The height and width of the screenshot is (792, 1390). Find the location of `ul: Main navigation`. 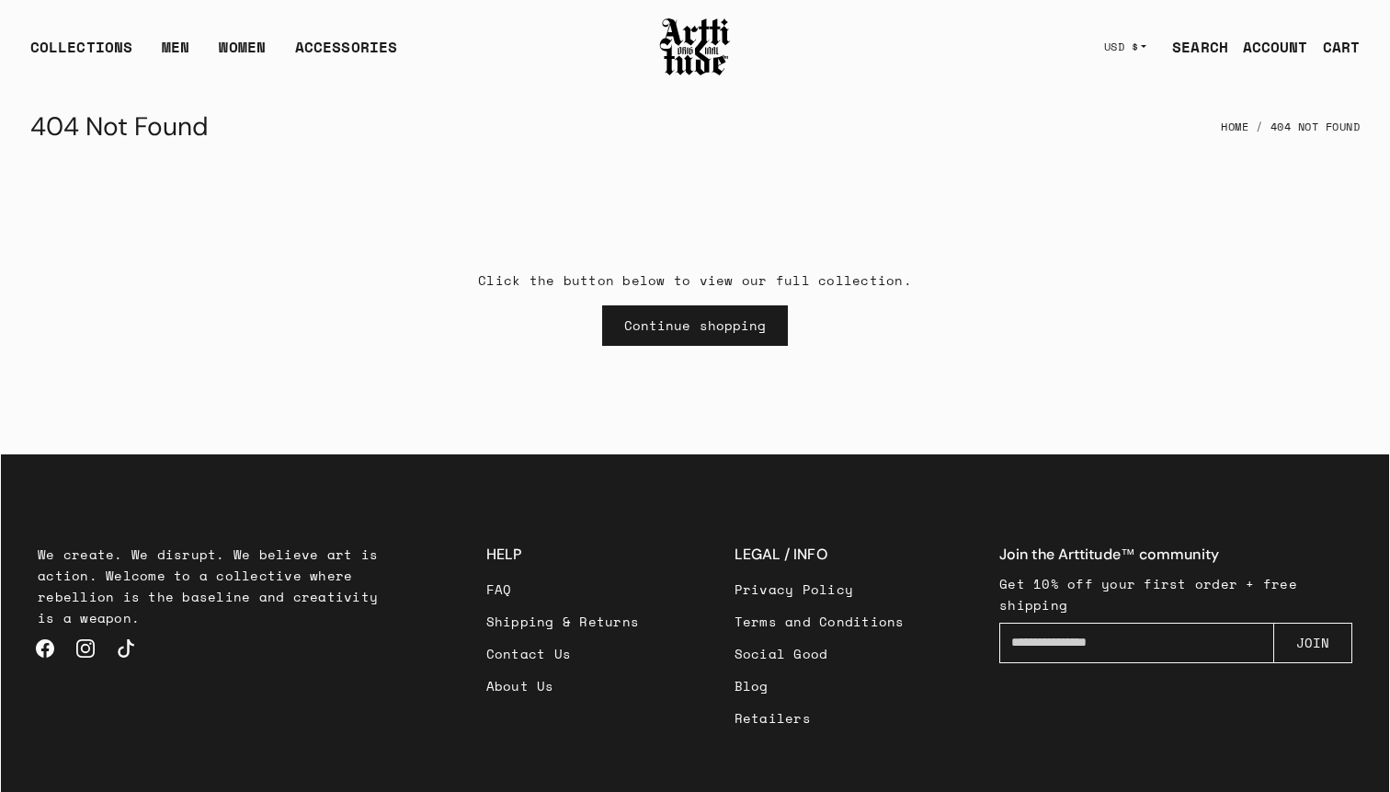

ul: Main navigation is located at coordinates (213, 54).